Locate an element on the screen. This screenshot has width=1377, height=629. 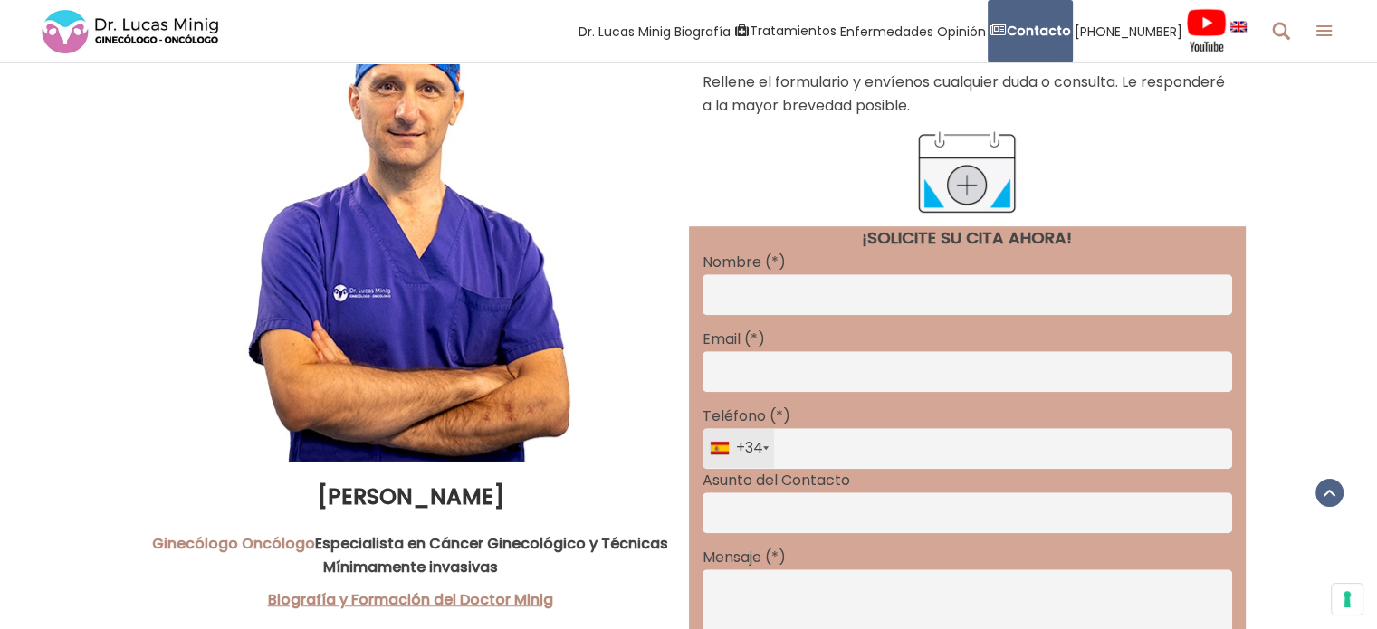
p: Rellene el formulario y envíenos cualquier duda o consulta. Le responderé a la mayor brevedad pos... is located at coordinates (967, 94).